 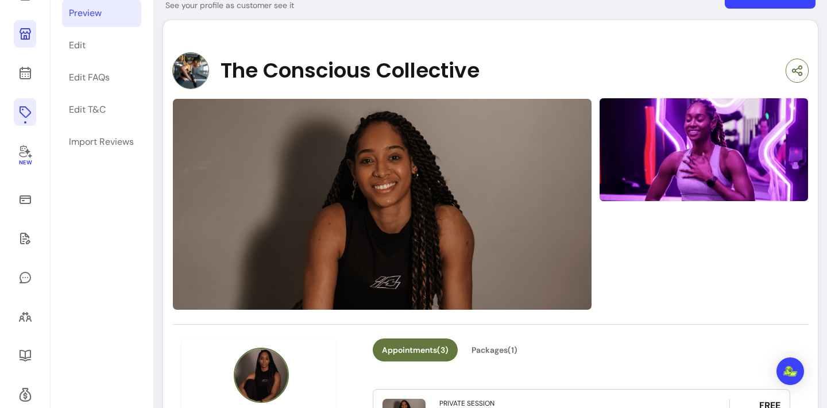 What do you see at coordinates (467, 403) in the screenshot?
I see `div: Private Session` at bounding box center [467, 403].